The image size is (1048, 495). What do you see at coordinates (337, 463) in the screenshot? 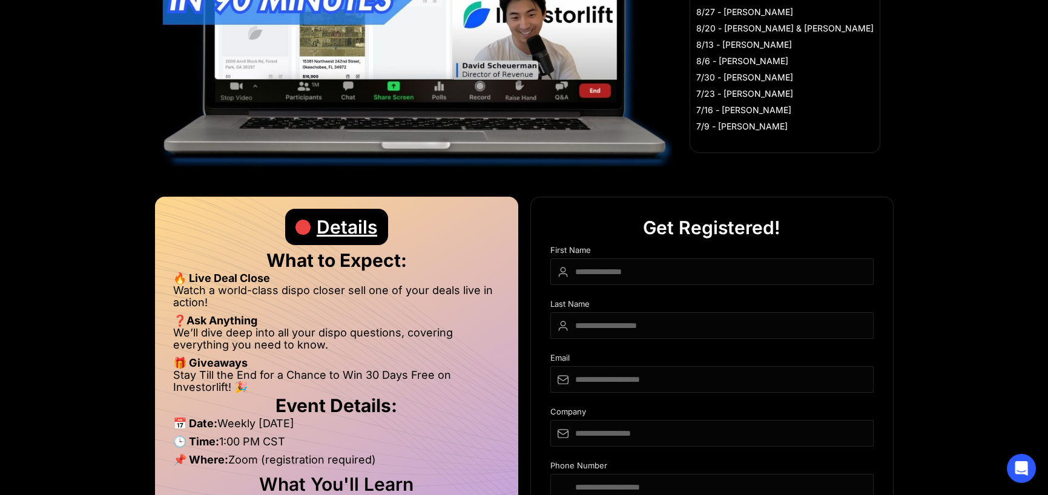
I see `li: Zoom (registration required)` at bounding box center [337, 463].